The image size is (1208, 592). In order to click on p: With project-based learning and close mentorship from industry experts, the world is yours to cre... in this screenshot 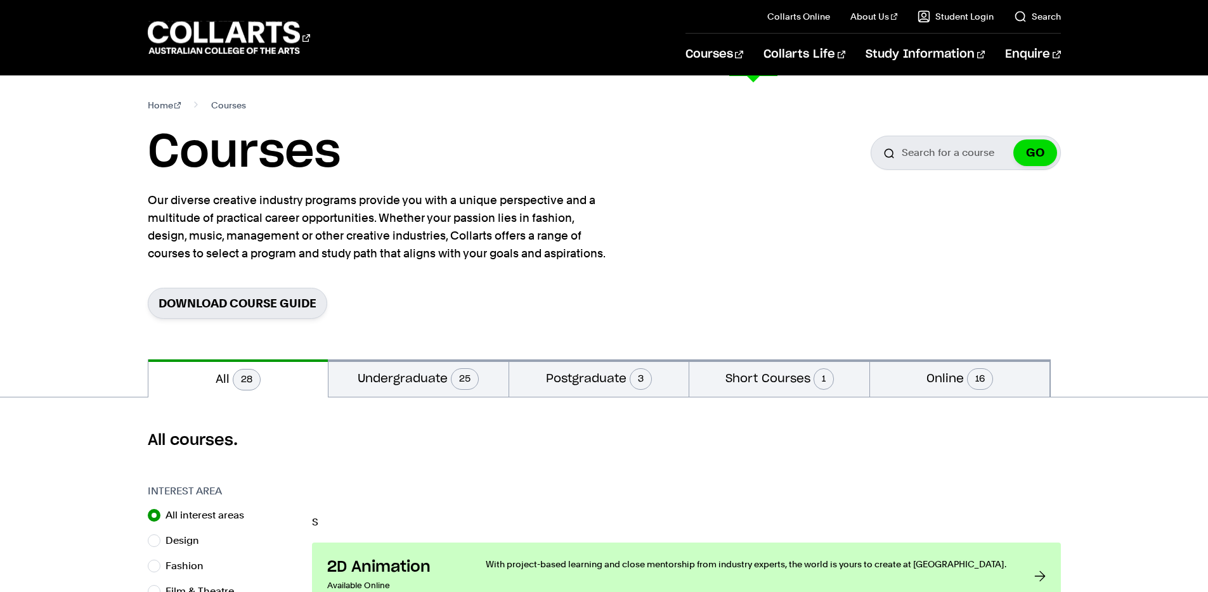, I will do `click(747, 564)`.